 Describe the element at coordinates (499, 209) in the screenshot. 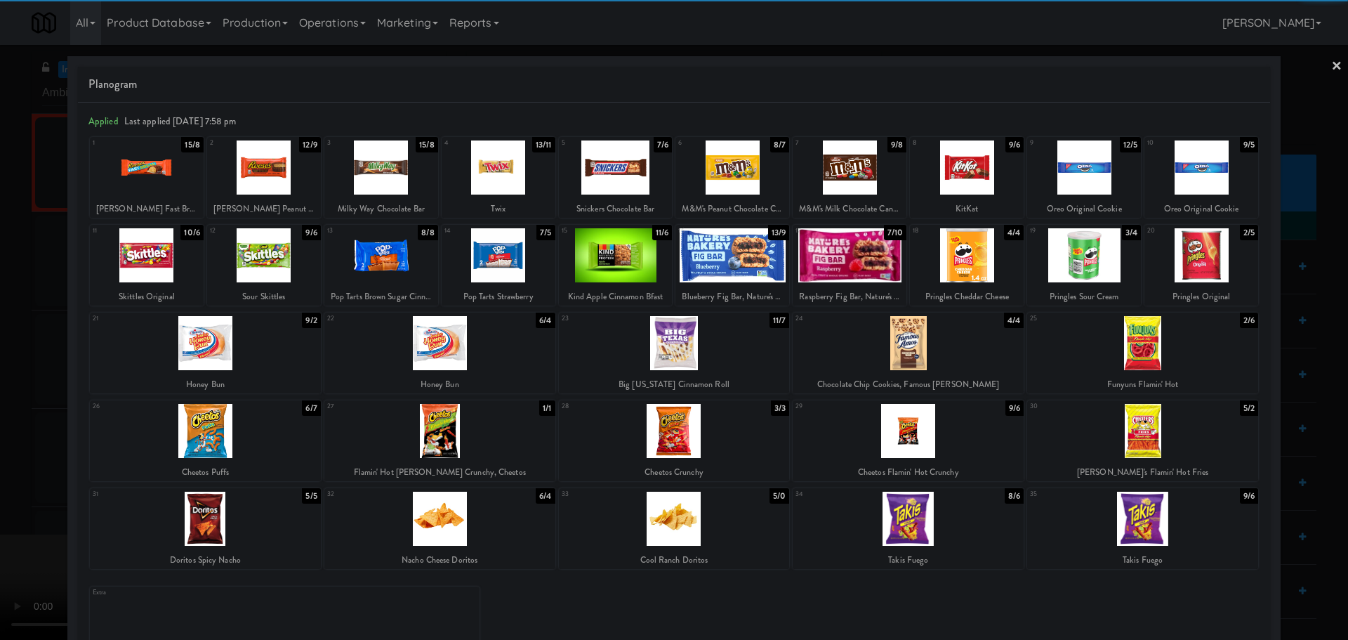

I see `div: Twix` at that location.